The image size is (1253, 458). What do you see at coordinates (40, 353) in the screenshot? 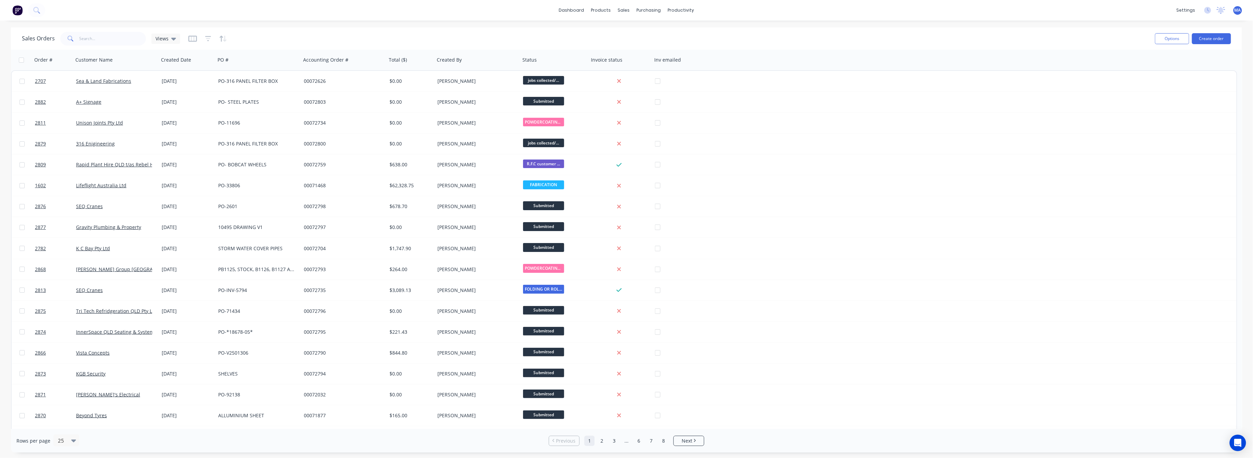
I see `span: 2866` at bounding box center [40, 353].